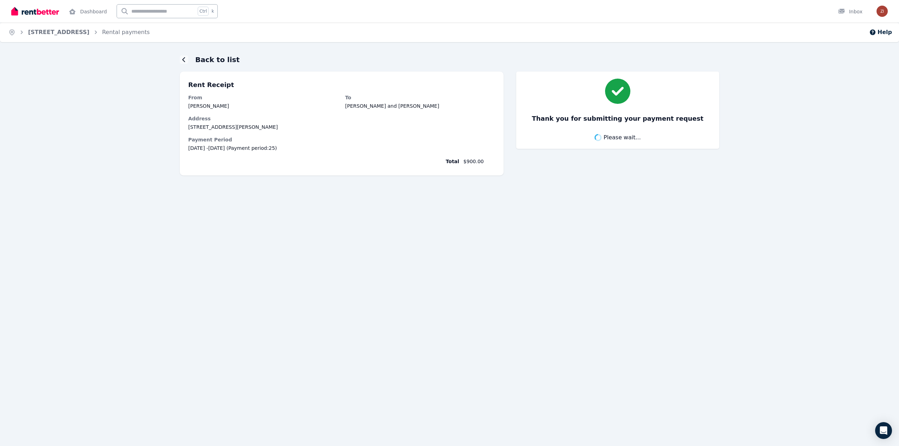 The height and width of the screenshot is (446, 899). I want to click on div: Open Intercom Messenger, so click(884, 431).